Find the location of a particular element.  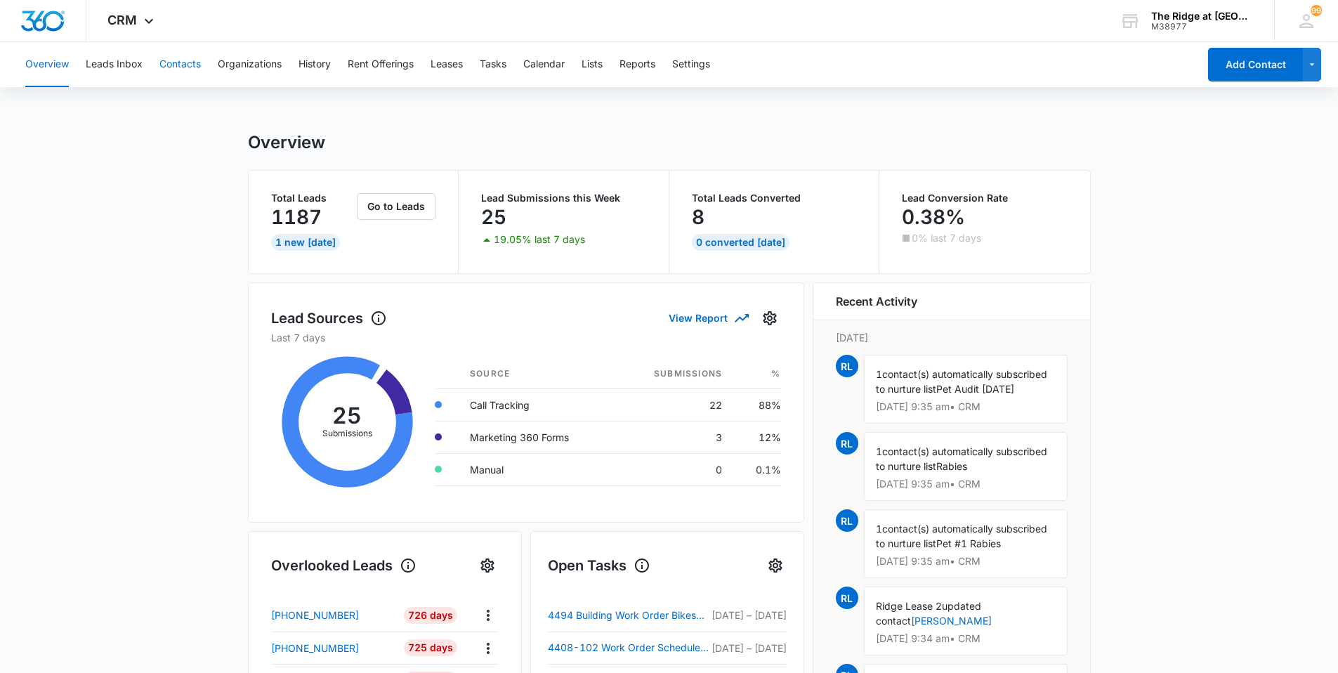

p: 0.38% is located at coordinates (933, 217).